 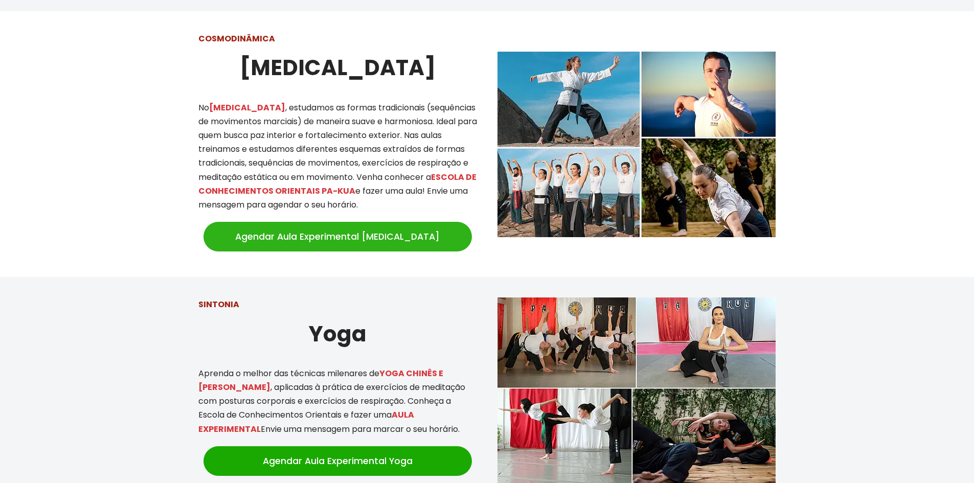 What do you see at coordinates (338, 156) in the screenshot?
I see `p: No , estudamos as formas tradicionais (sequências de movimentos marciais) de maneira suave e harm...` at bounding box center [338, 156].